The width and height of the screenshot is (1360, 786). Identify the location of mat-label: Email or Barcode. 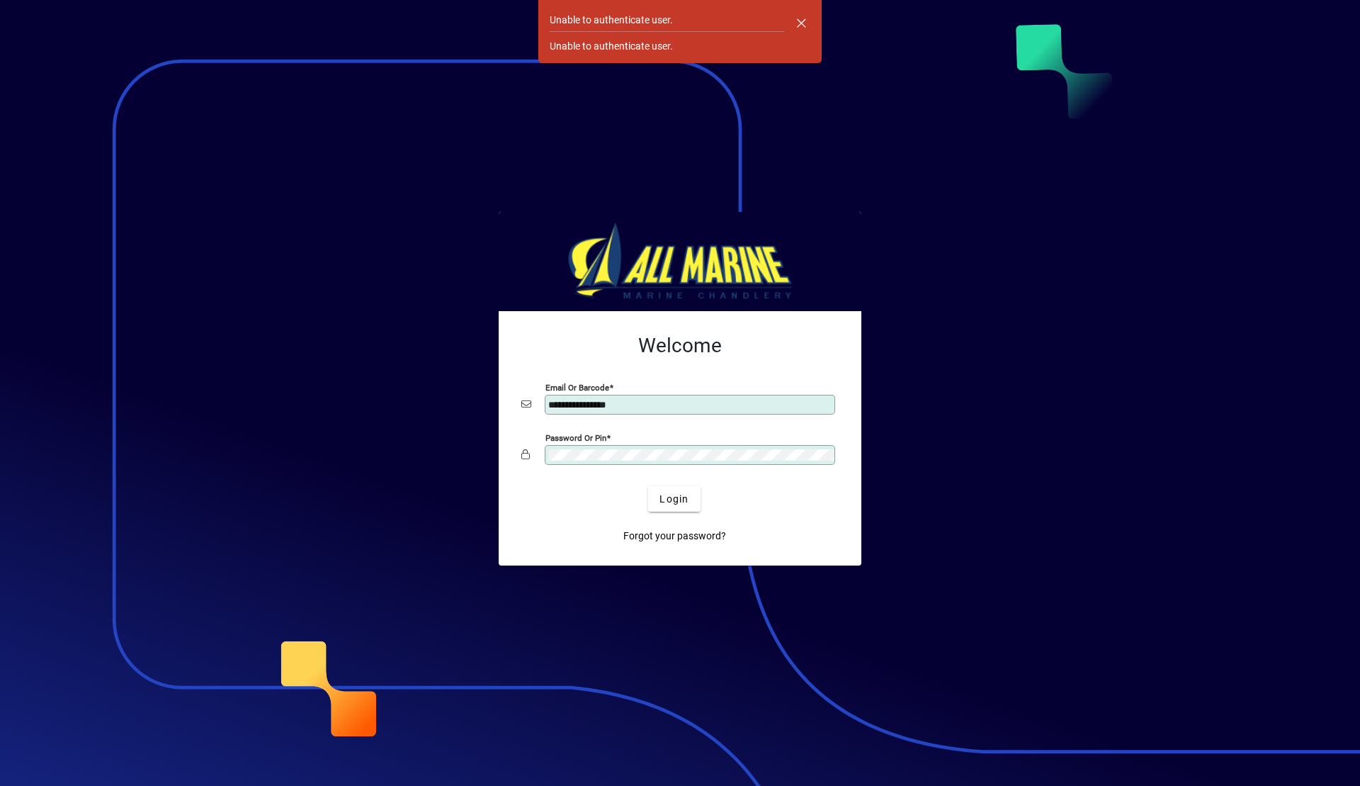
(577, 387).